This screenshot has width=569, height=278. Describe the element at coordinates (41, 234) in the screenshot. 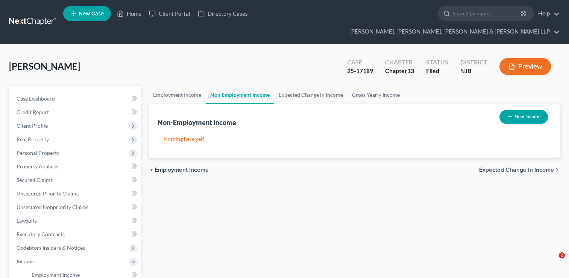

I see `span: Executory Contracts` at that location.